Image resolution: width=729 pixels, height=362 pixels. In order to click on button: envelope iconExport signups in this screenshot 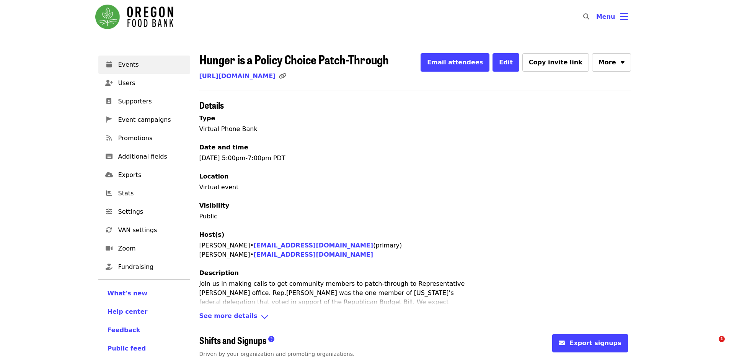, I will do `click(590, 343)`.